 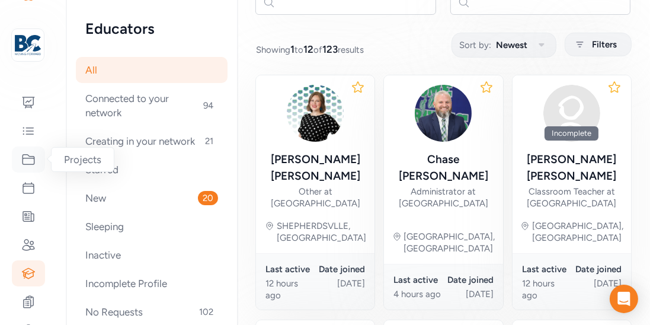 I want to click on div: Open Intercom Messenger, so click(x=624, y=299).